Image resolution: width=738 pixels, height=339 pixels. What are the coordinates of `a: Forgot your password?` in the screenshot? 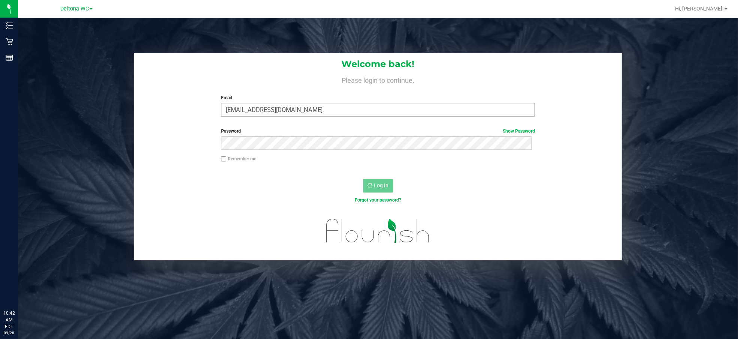 It's located at (378, 200).